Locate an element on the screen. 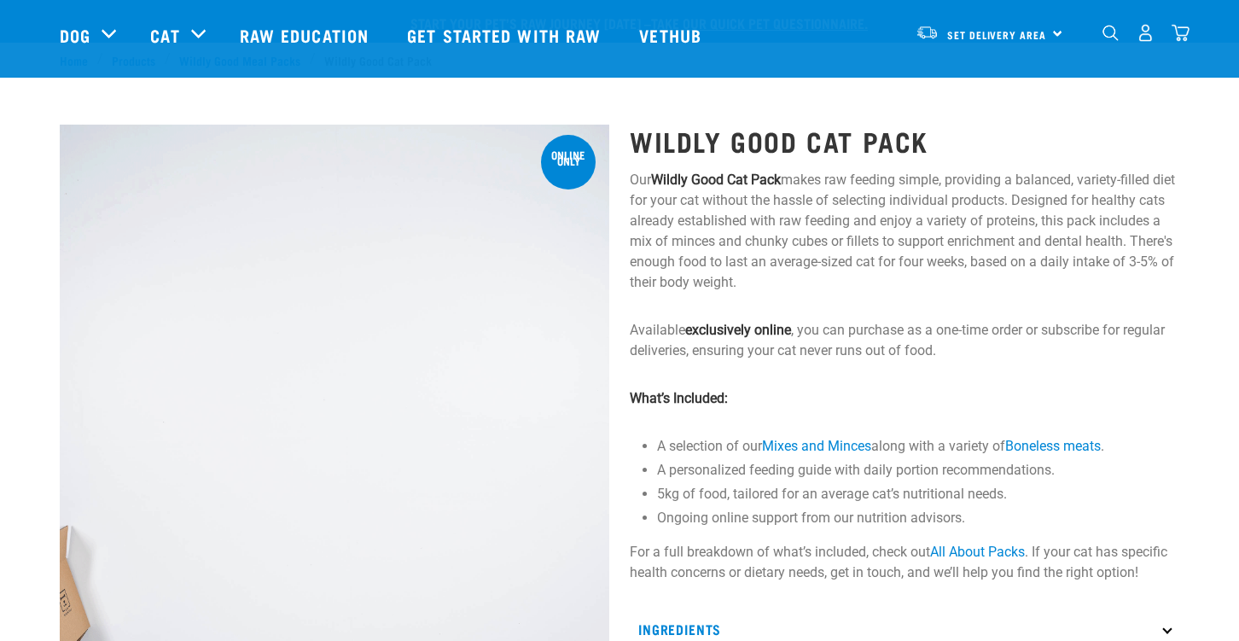 Image resolution: width=1239 pixels, height=641 pixels. img: van-moving.png is located at coordinates (927, 32).